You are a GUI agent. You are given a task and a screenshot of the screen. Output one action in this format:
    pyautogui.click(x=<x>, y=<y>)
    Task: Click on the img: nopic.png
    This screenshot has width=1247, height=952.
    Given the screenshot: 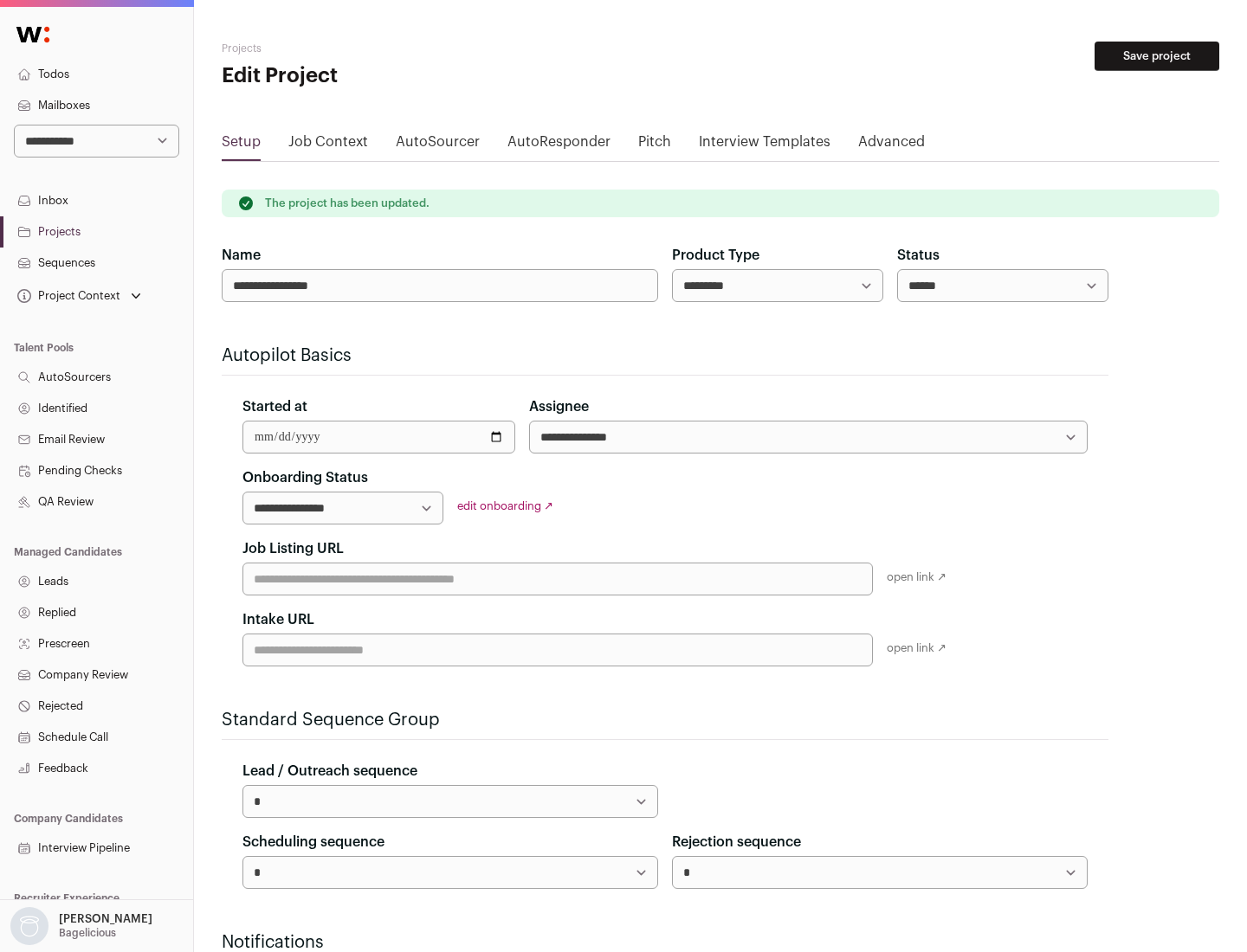 What is the action you would take?
    pyautogui.click(x=29, y=926)
    